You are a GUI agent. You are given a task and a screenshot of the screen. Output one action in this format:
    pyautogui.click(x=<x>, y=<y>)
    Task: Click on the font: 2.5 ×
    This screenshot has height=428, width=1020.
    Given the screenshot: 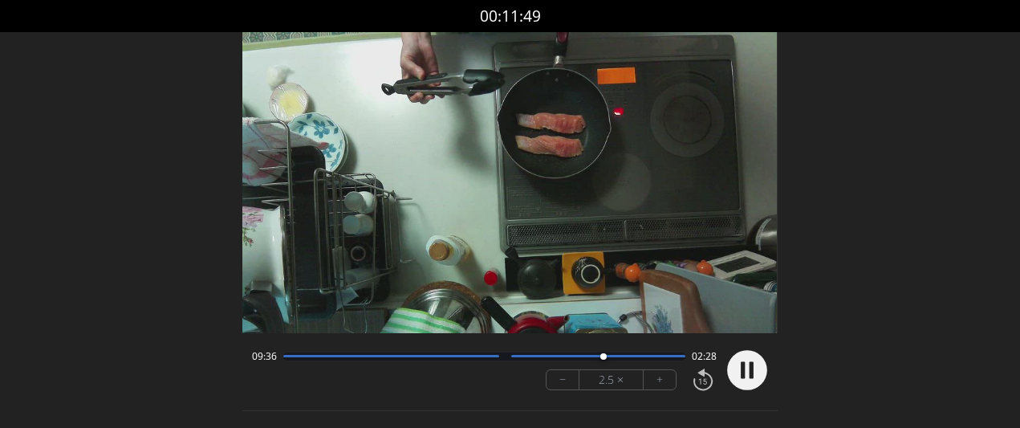 What is the action you would take?
    pyautogui.click(x=611, y=379)
    